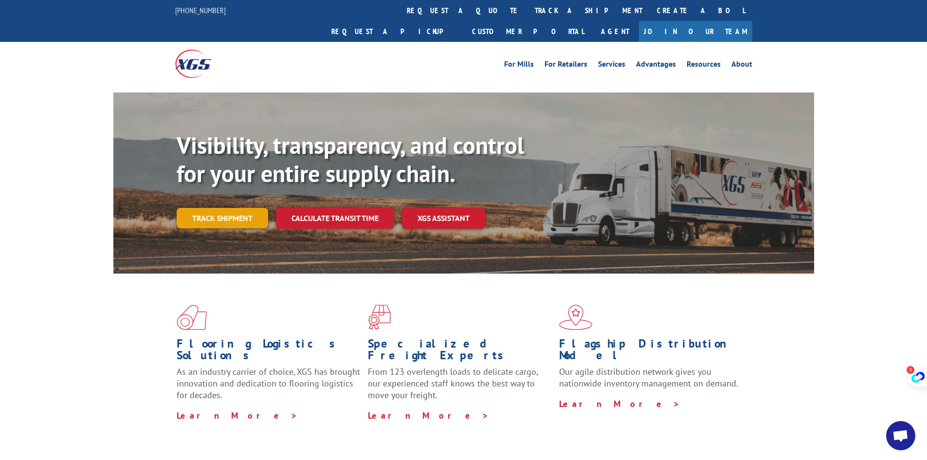  Describe the element at coordinates (394, 31) in the screenshot. I see `a: Request a pickup` at that location.